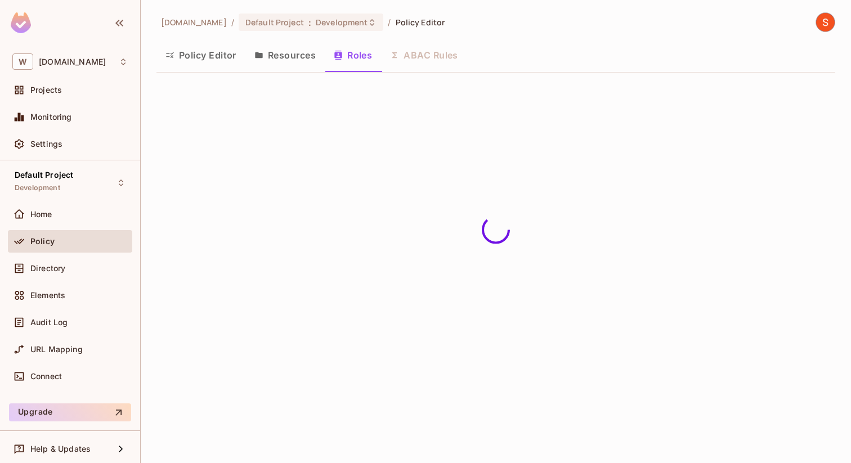  I want to click on span: URL Mapping, so click(56, 349).